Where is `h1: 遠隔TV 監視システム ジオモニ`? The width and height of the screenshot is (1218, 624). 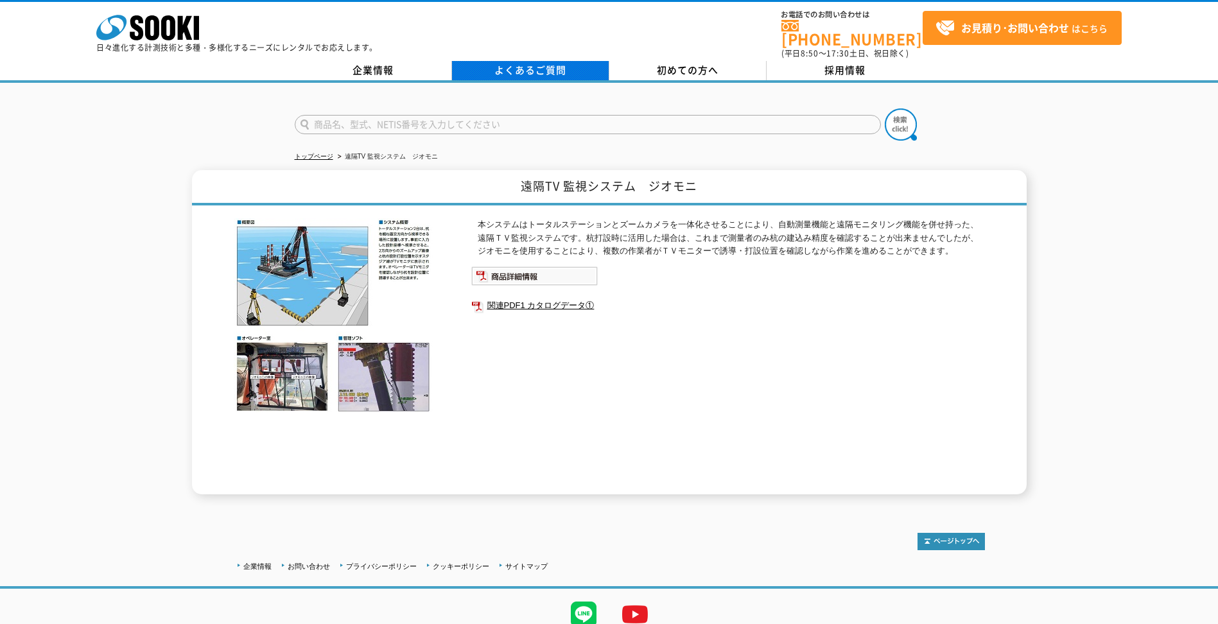 h1: 遠隔TV 監視システム ジオモニ is located at coordinates (609, 187).